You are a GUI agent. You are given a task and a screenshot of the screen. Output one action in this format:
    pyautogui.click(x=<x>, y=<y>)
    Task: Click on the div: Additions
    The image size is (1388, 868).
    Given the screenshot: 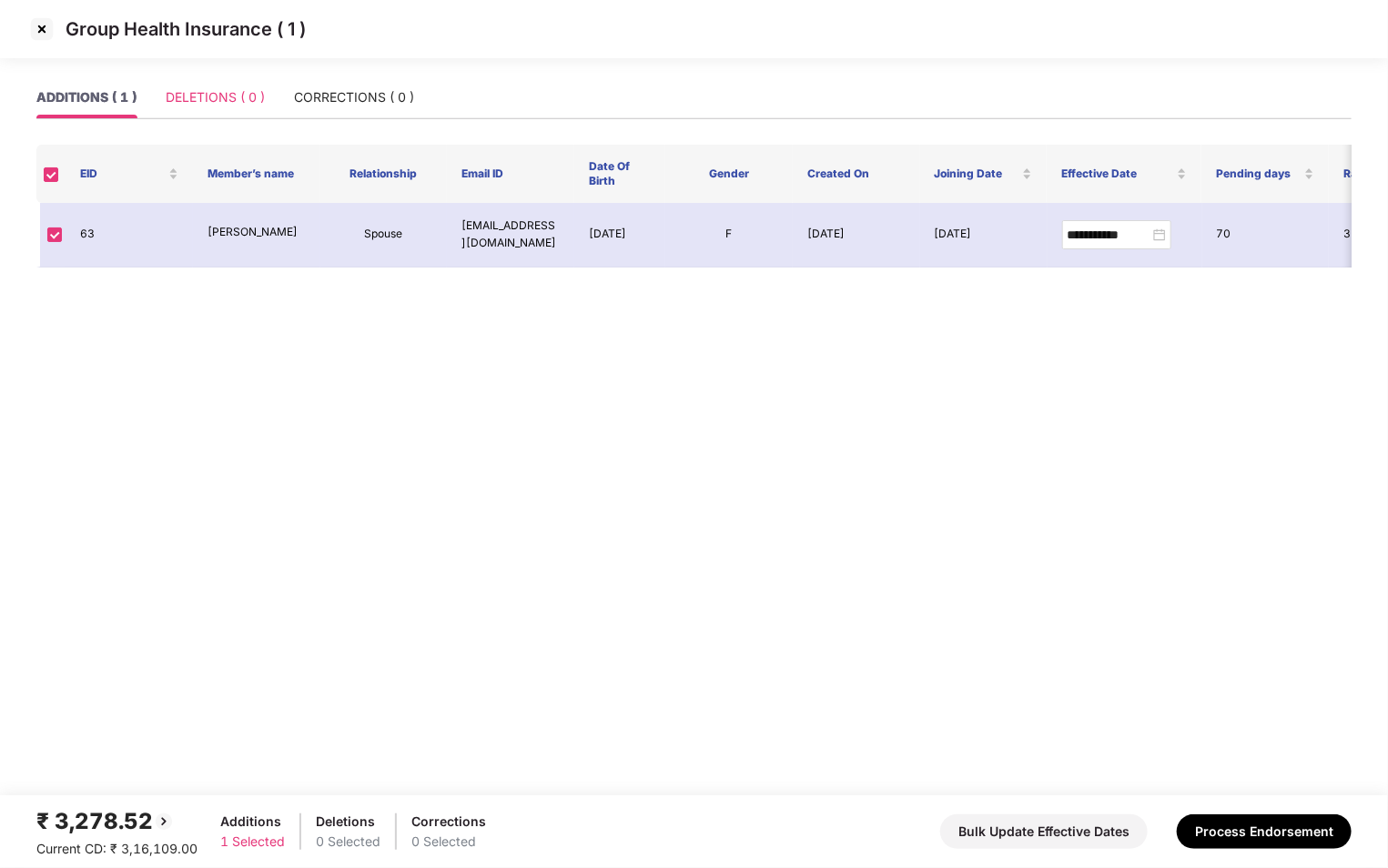 What is the action you would take?
    pyautogui.click(x=252, y=822)
    